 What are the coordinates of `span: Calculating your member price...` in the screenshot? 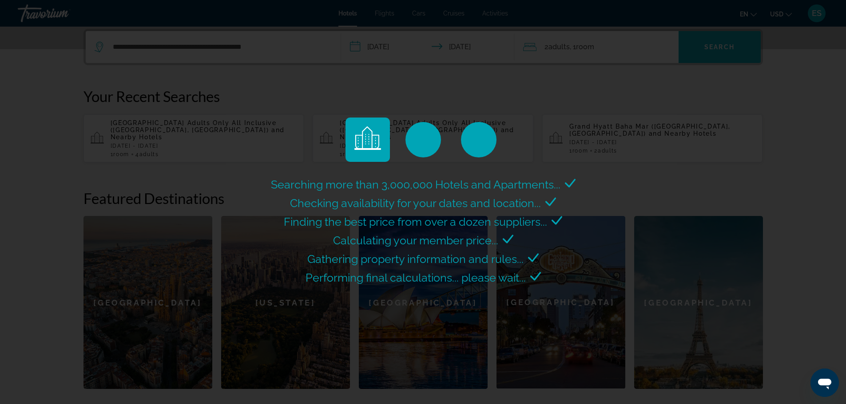 It's located at (416, 241).